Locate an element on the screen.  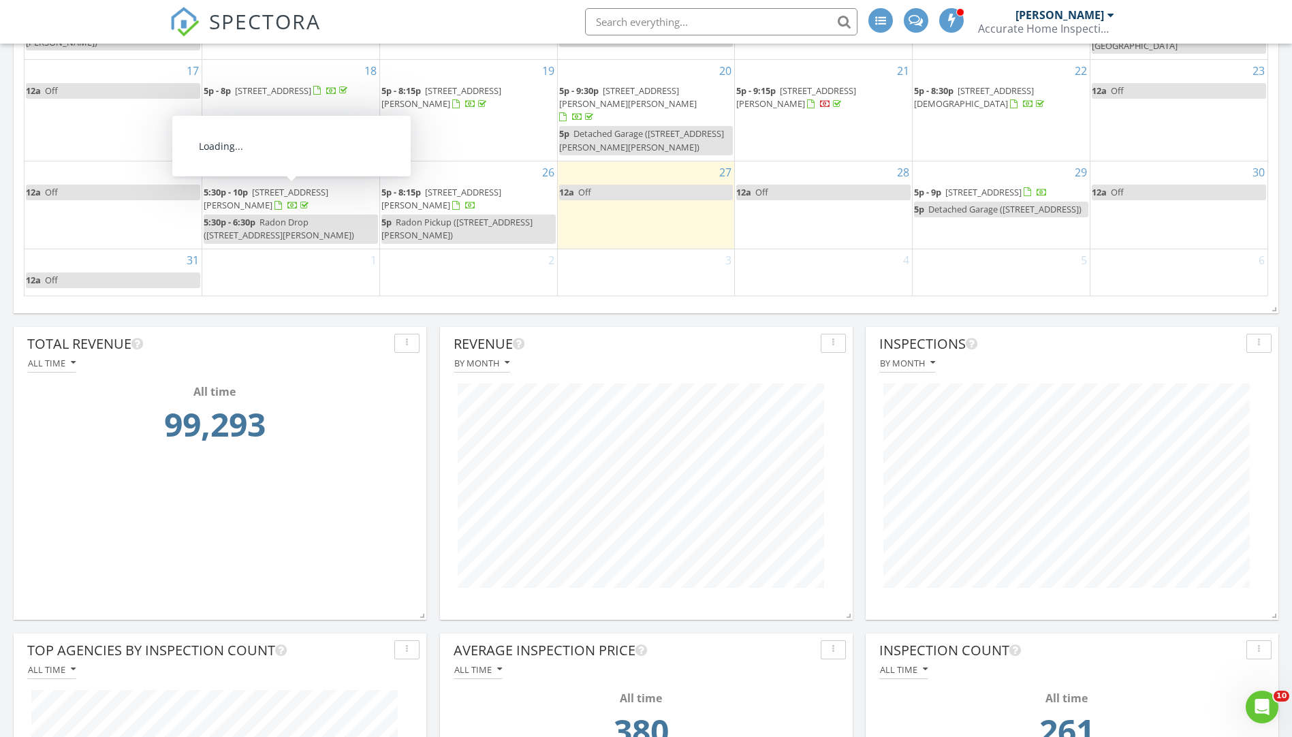
a: Go to August 18, 2025 is located at coordinates (370, 71).